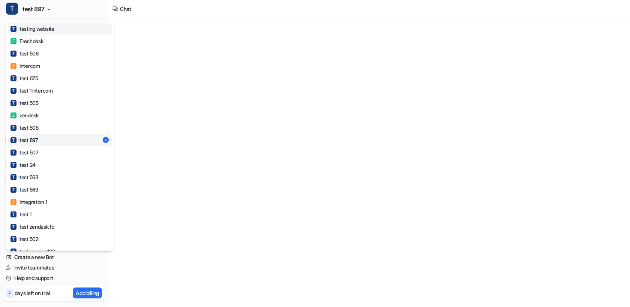 This screenshot has width=630, height=307. I want to click on div: test gorgias 123, so click(33, 251).